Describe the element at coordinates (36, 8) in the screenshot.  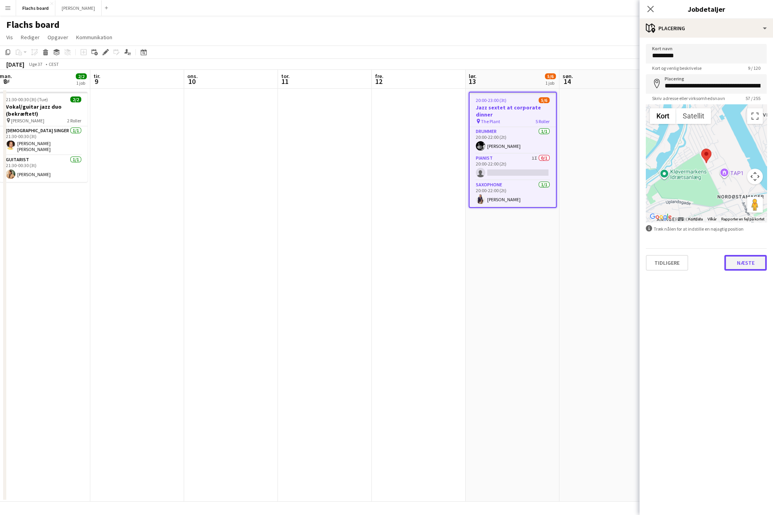
I see `button: Flachs board` at that location.